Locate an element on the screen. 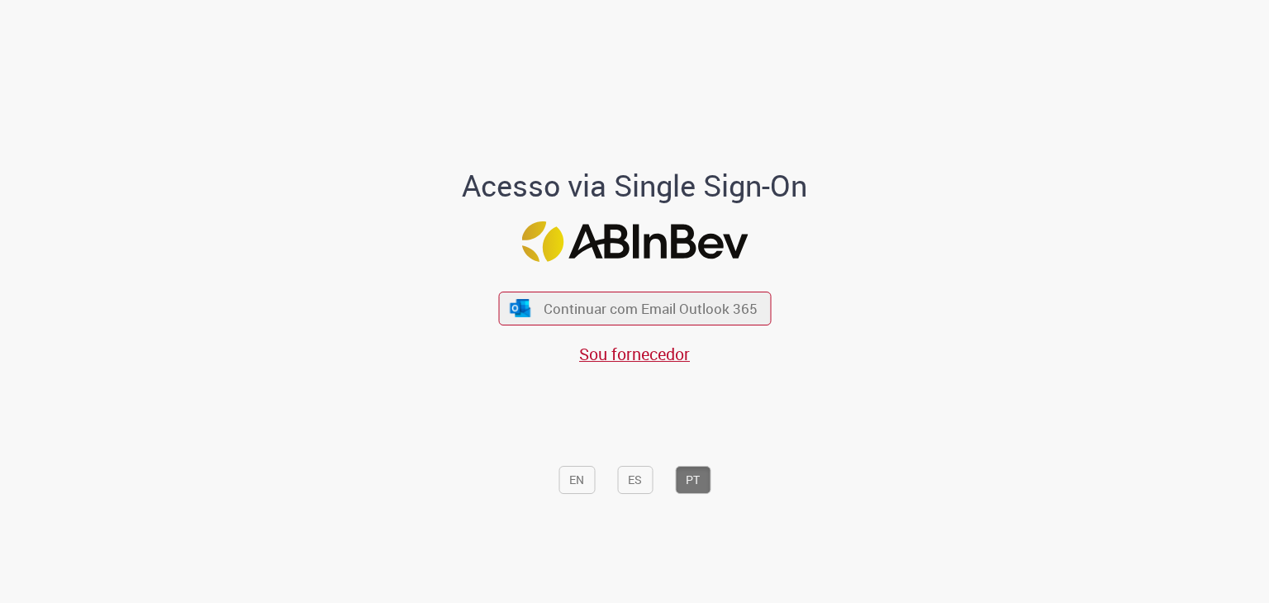 Image resolution: width=1269 pixels, height=603 pixels. img: ícone Azure/Microsoft 360 is located at coordinates (521, 308).